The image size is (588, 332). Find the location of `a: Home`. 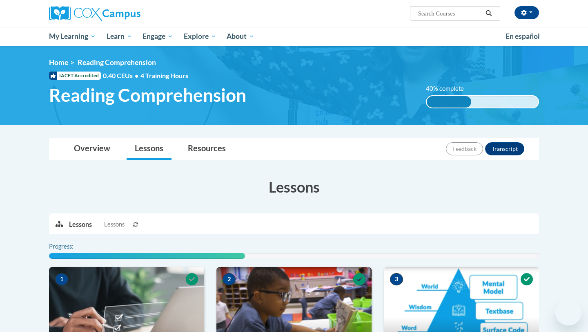

a: Home is located at coordinates (58, 62).